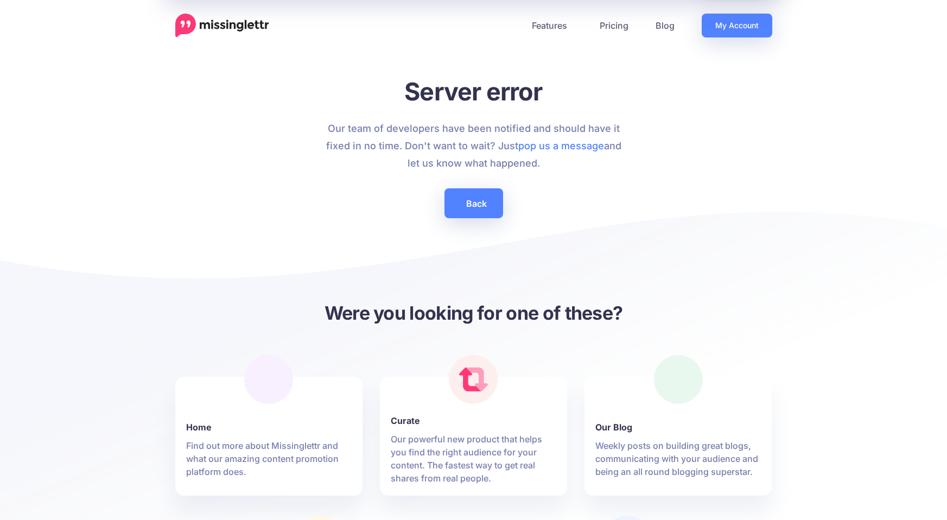  What do you see at coordinates (473, 443) in the screenshot?
I see `a: Curate Our powerful new product that helps you find the right audience for your content. The fast...` at bounding box center [473, 443].